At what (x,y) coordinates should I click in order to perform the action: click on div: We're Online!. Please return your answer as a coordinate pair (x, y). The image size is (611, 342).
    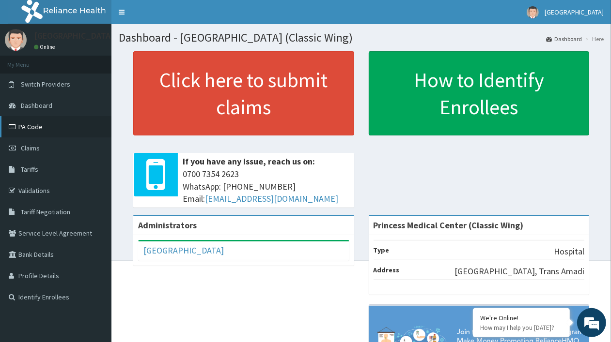
    Looking at the image, I should click on (521, 318).